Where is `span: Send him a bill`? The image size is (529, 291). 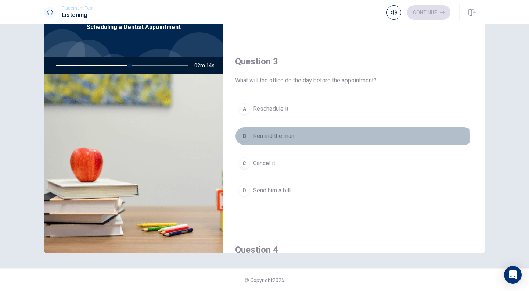
span: Send him a bill is located at coordinates (272, 190).